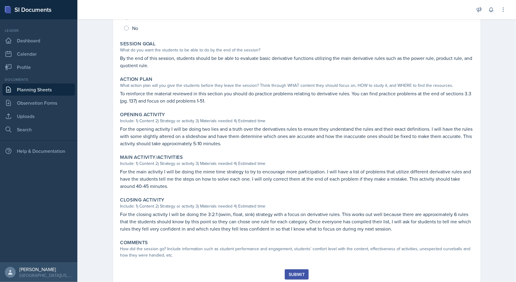  What do you see at coordinates (296, 274) in the screenshot?
I see `div: Submit` at bounding box center [296, 274].